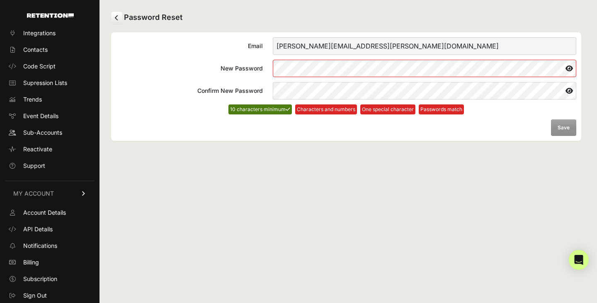 The image size is (597, 303). I want to click on span: Account Details, so click(44, 213).